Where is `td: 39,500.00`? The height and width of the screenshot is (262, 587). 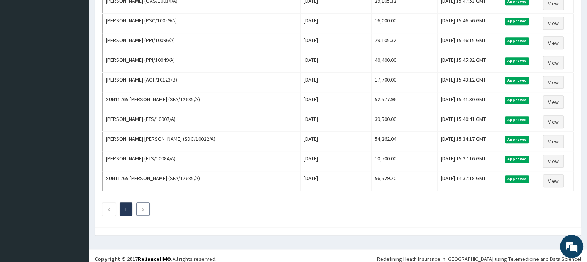 td: 39,500.00 is located at coordinates (404, 122).